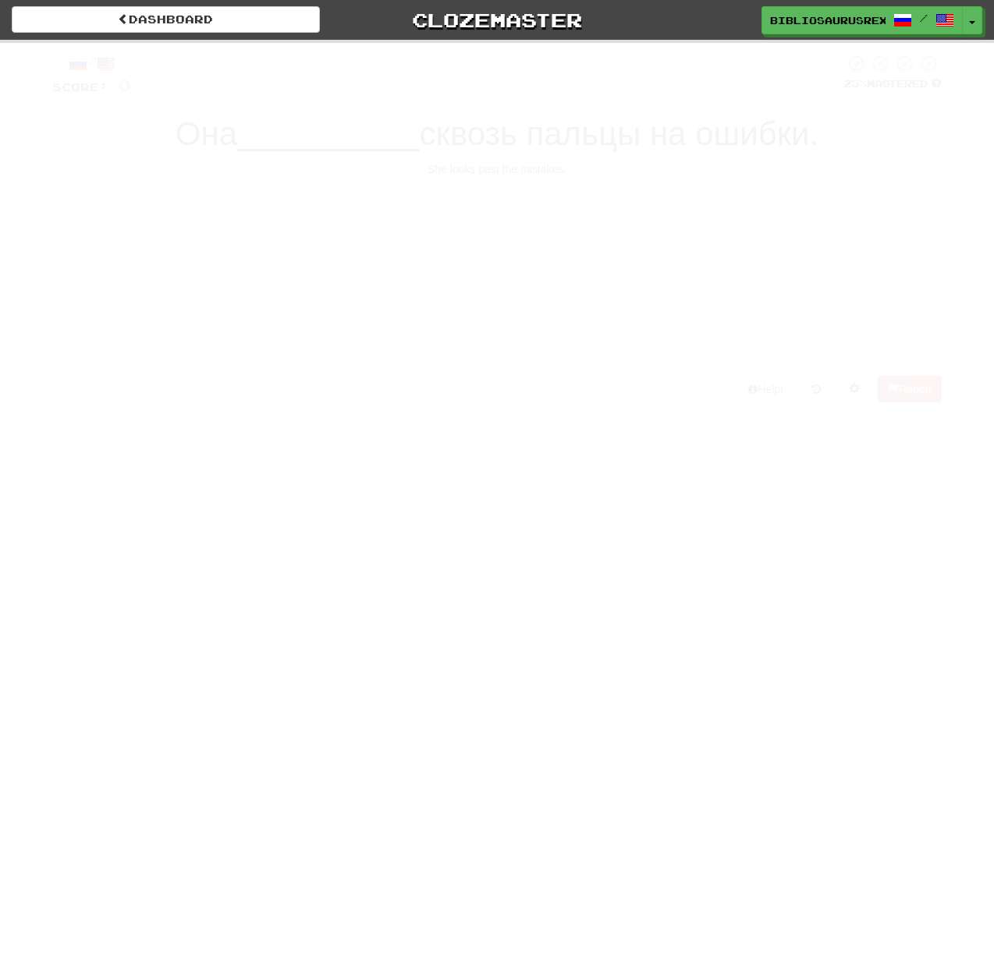 This screenshot has height=959, width=994. What do you see at coordinates (80, 87) in the screenshot?
I see `span: Score:` at bounding box center [80, 87].